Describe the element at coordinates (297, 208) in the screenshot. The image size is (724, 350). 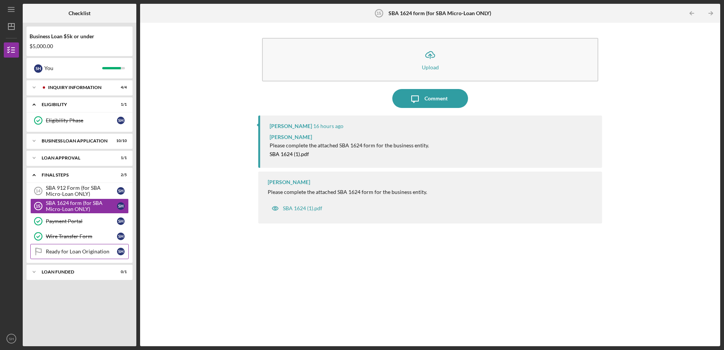
I see `button: SBA 1624 (1).pdf` at that location.